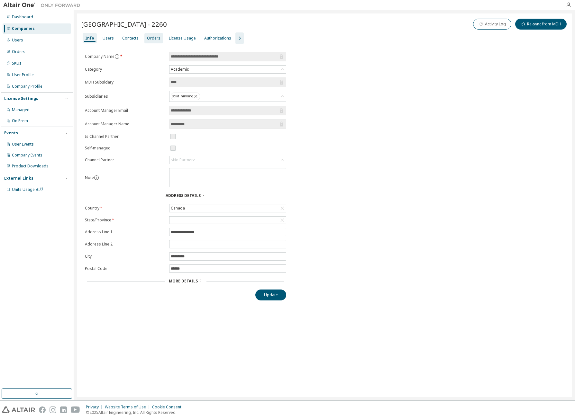  I want to click on label: Address Line 2, so click(125, 244).